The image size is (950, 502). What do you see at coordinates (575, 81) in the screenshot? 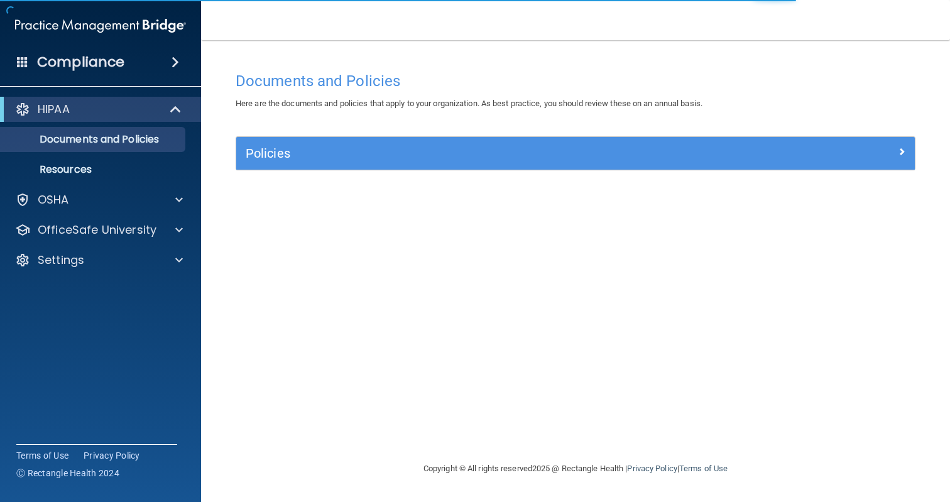
I see `h4: Documents and Policies` at bounding box center [575, 81].